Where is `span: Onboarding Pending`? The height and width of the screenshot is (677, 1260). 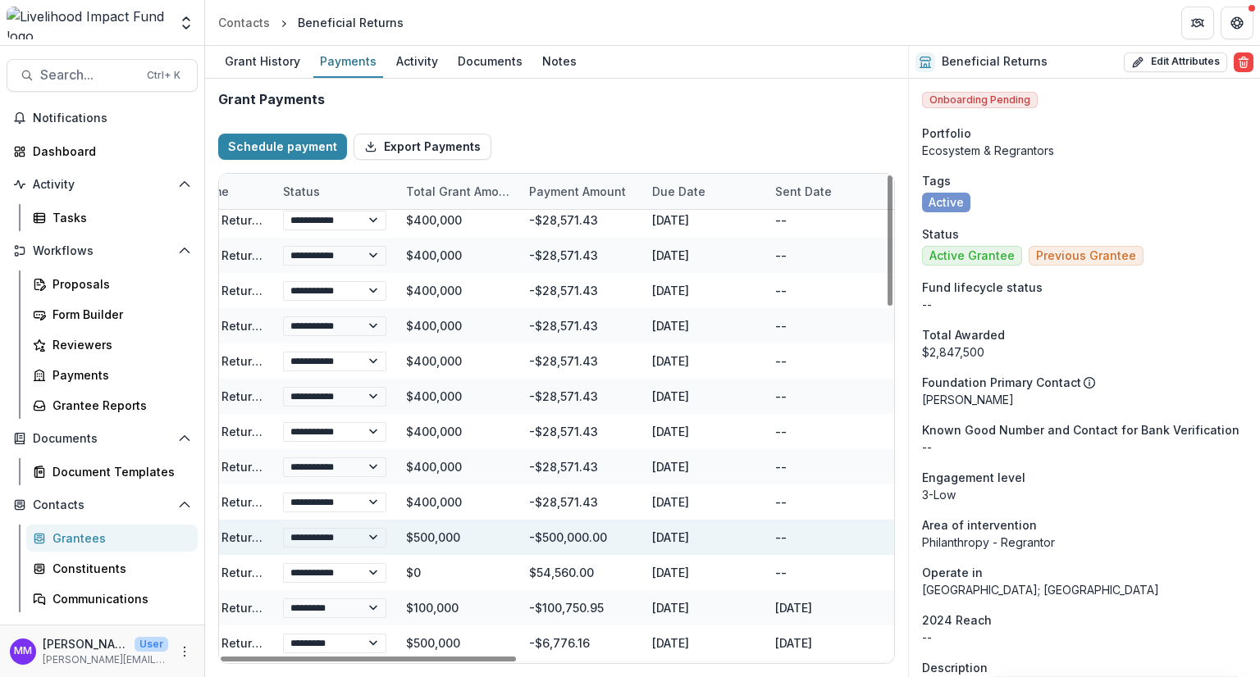
span: Onboarding Pending is located at coordinates (979, 100).